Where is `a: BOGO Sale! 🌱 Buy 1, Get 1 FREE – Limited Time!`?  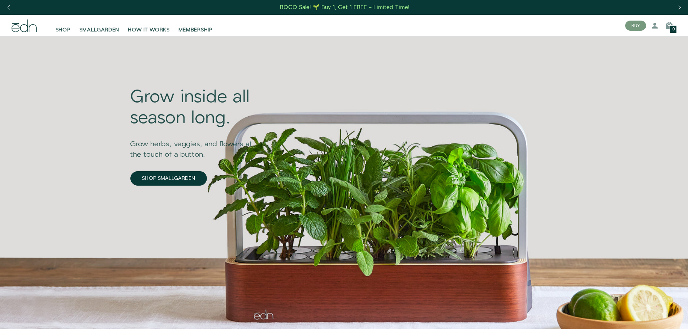 a: BOGO Sale! 🌱 Buy 1, Get 1 FREE – Limited Time! is located at coordinates (345, 7).